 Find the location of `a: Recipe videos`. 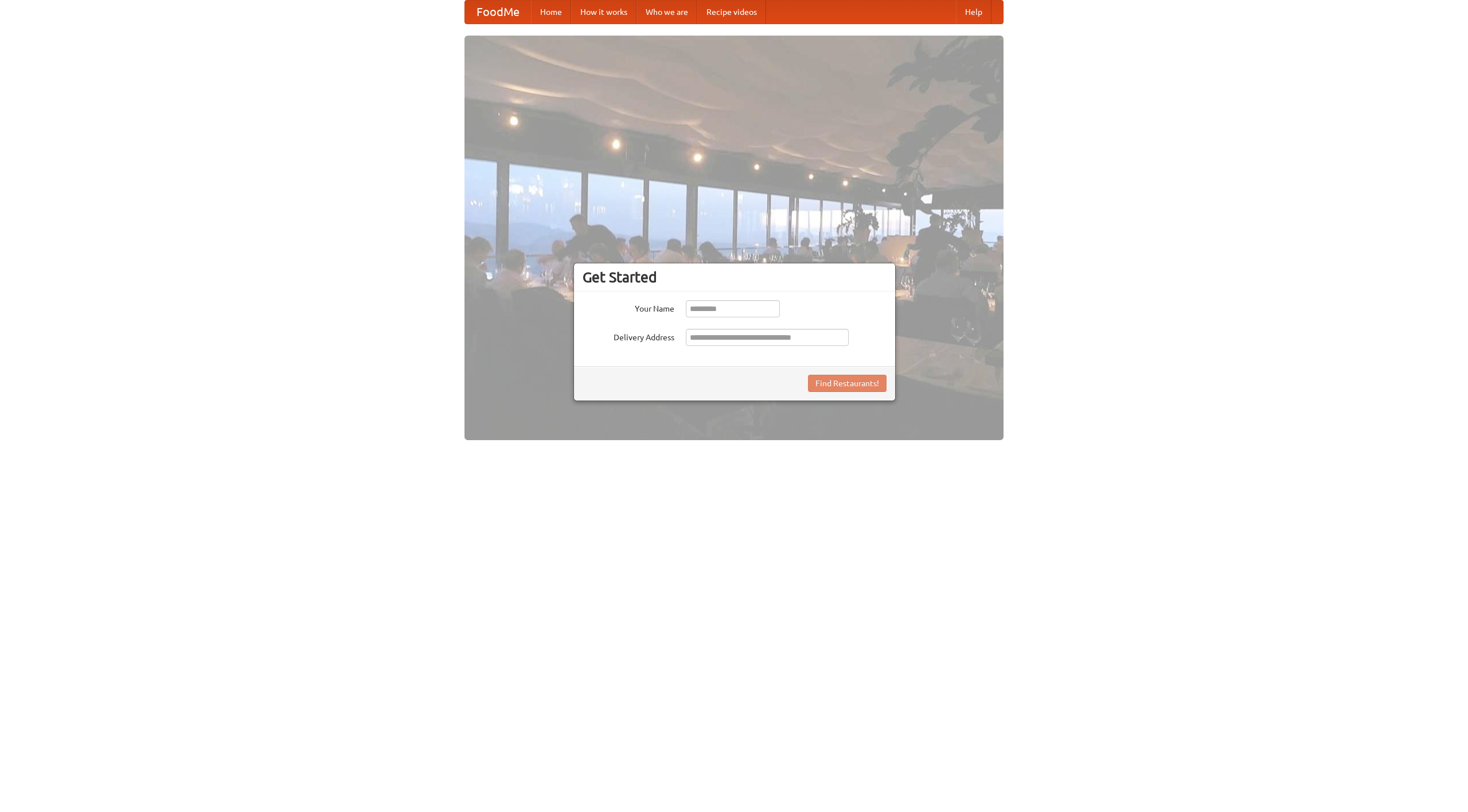

a: Recipe videos is located at coordinates (732, 12).